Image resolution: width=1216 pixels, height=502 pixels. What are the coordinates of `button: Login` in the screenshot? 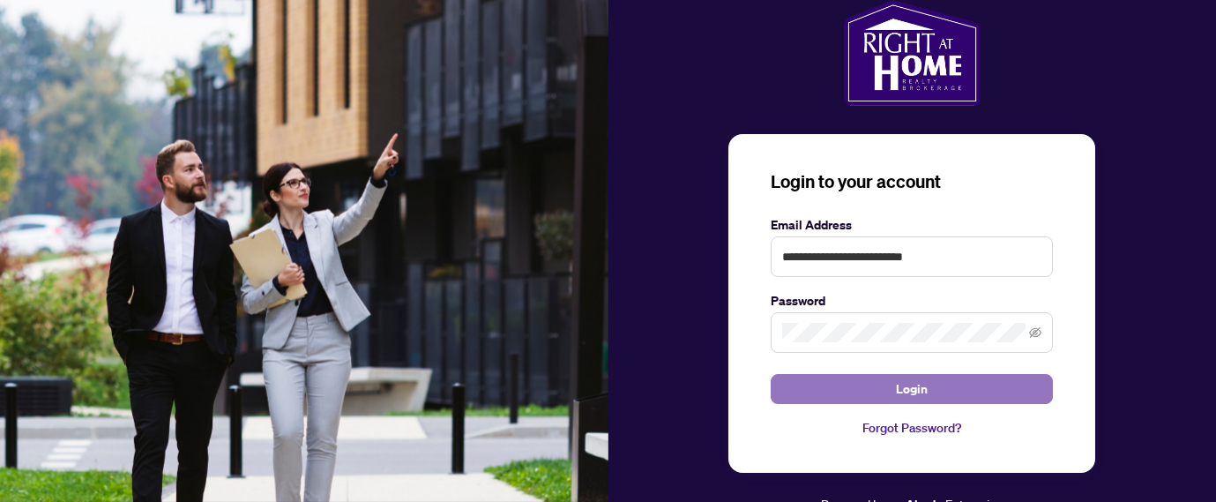 It's located at (912, 389).